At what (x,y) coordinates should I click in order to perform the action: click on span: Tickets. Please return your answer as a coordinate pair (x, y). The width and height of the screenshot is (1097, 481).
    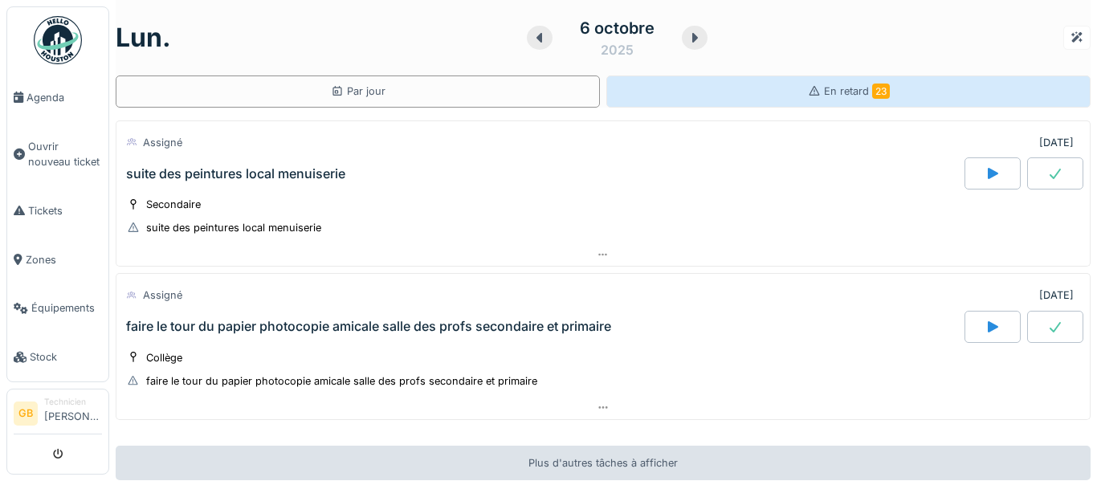
    Looking at the image, I should click on (65, 210).